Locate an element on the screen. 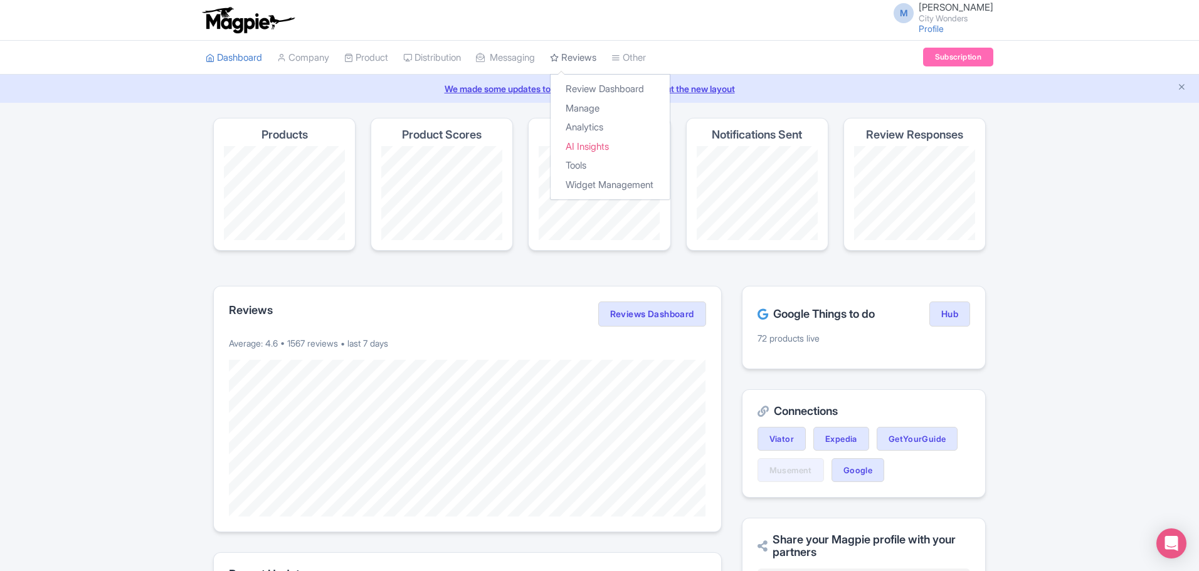 The width and height of the screenshot is (1199, 571). p: 72 products live is located at coordinates (863, 338).